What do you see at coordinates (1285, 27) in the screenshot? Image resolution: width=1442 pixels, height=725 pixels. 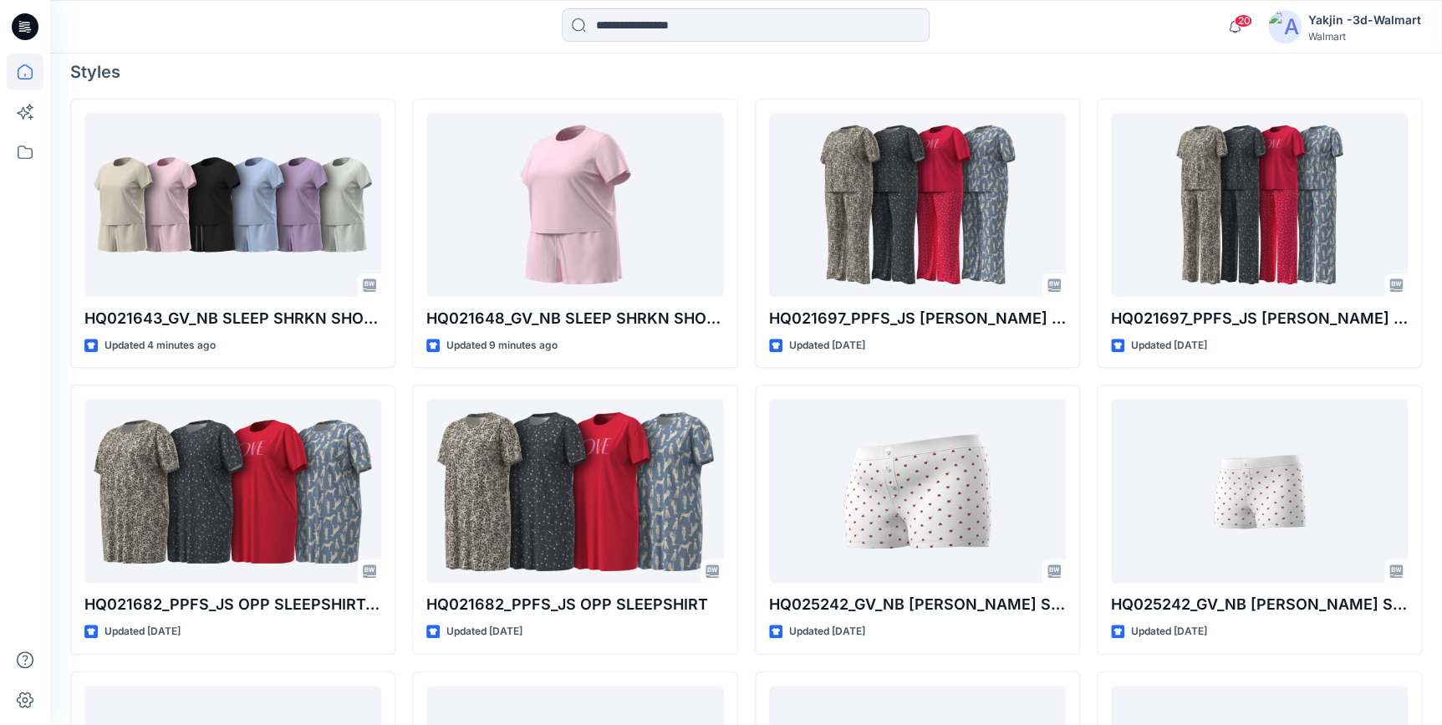 I see `img: avatar` at bounding box center [1285, 27].